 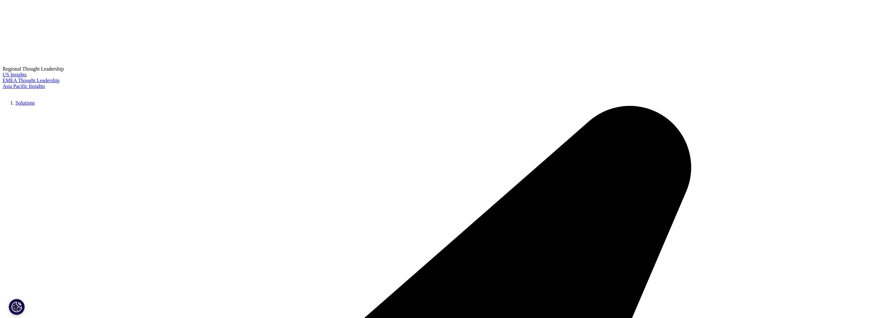 What do you see at coordinates (17, 307) in the screenshot?
I see `button: Cookies Settings` at bounding box center [17, 307].